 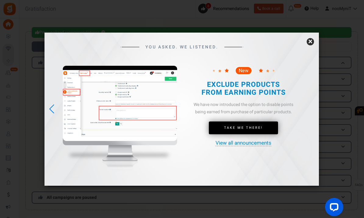 I want to click on h2: EXCLUDE PRODUCTS FROM EARNING POINTS, so click(x=243, y=89).